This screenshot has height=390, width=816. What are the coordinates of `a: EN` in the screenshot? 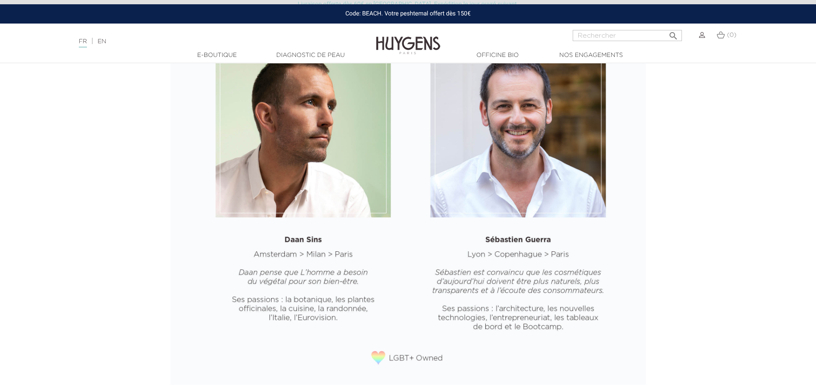 It's located at (102, 42).